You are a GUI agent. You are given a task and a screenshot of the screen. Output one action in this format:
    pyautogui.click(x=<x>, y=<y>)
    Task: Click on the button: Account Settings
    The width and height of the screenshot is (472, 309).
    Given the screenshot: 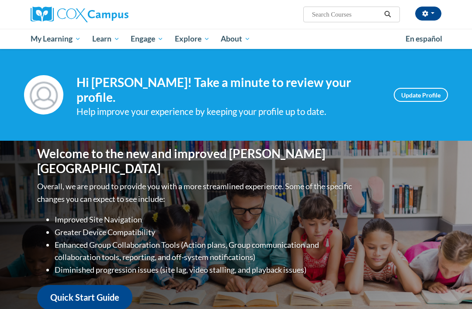 What is the action you would take?
    pyautogui.click(x=429, y=14)
    